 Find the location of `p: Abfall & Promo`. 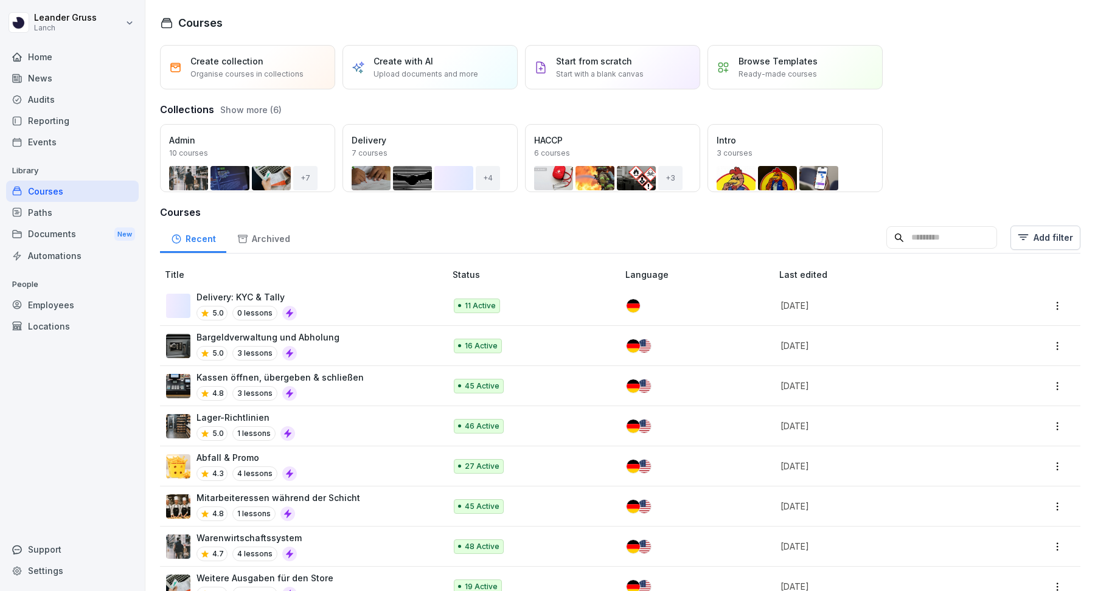

p: Abfall & Promo is located at coordinates (246, 458).